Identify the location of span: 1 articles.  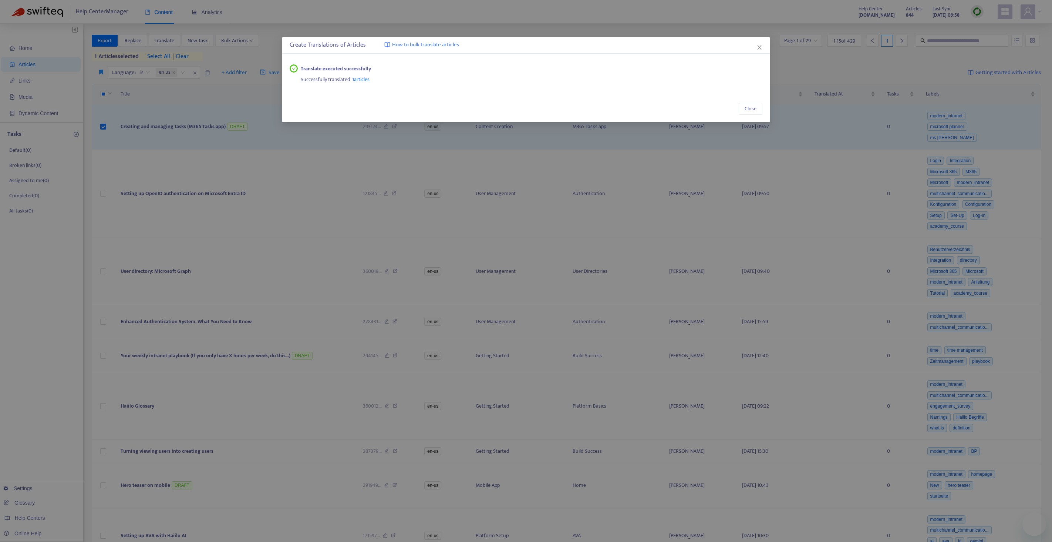
(361, 79).